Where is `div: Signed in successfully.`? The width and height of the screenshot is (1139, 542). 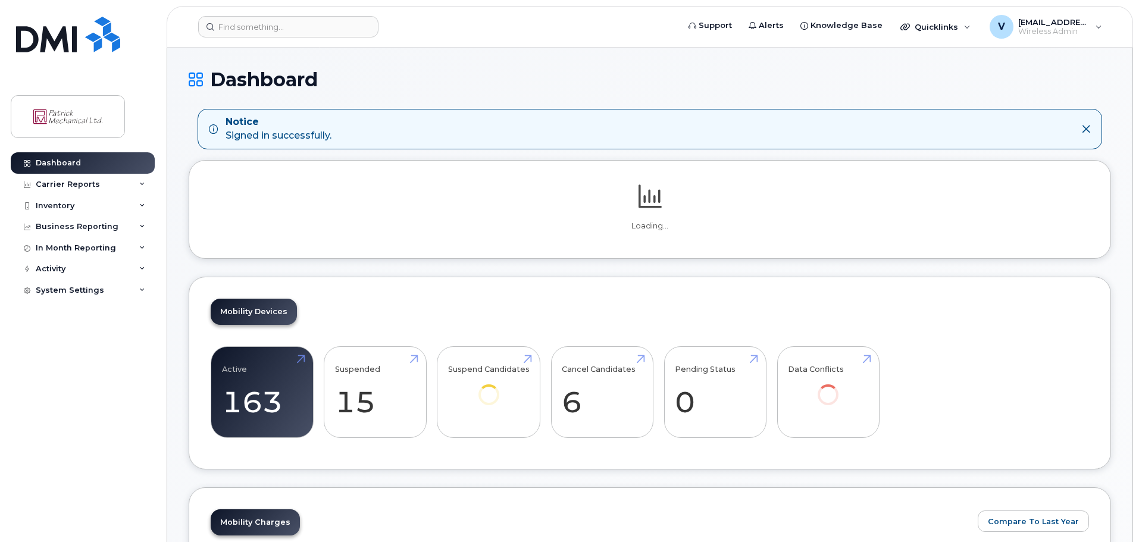 div: Signed in successfully. is located at coordinates (279, 129).